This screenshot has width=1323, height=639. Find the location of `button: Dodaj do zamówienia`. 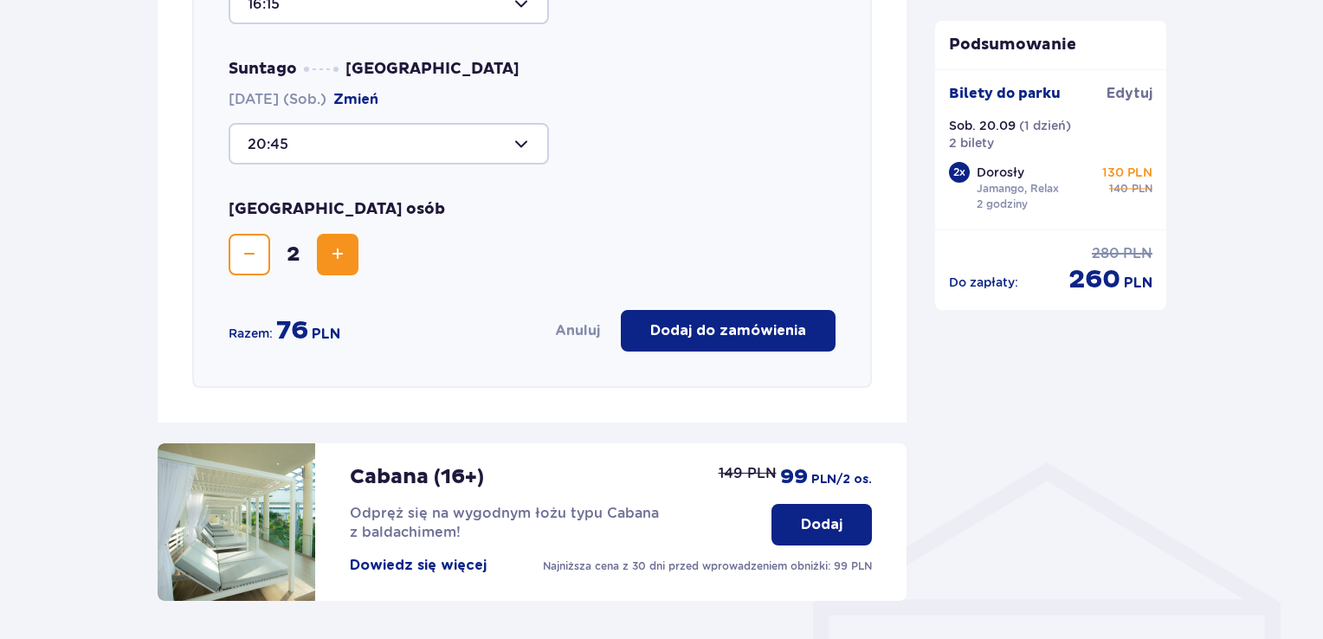

button: Dodaj do zamówienia is located at coordinates (728, 331).